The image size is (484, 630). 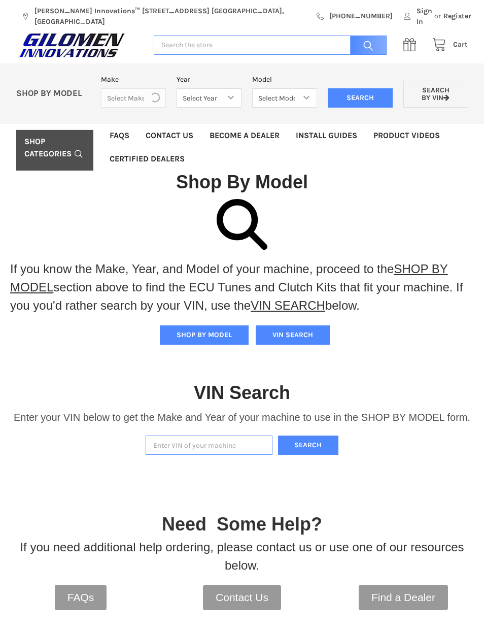 What do you see at coordinates (53, 93) in the screenshot?
I see `p: SHOP BY MODEL` at bounding box center [53, 93].